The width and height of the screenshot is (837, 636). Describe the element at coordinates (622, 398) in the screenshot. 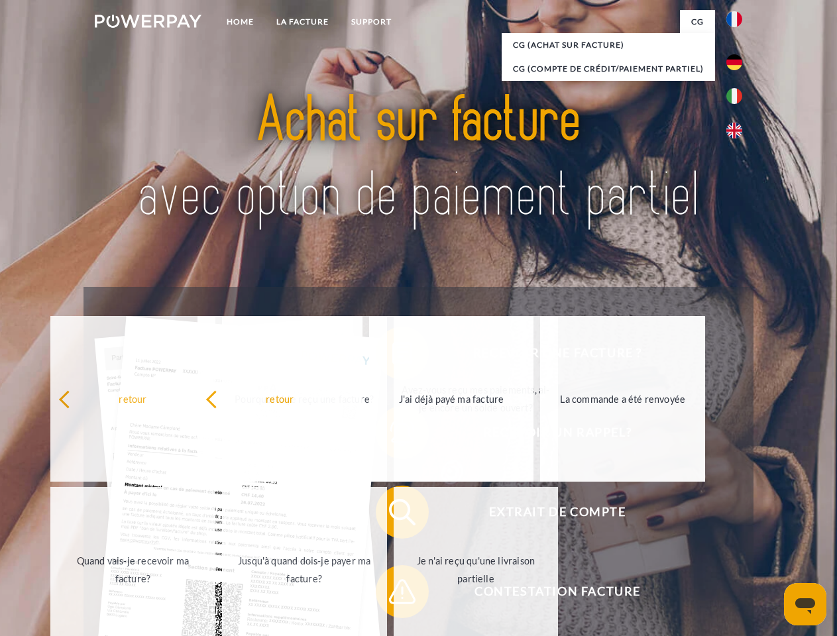

I see `div: La commande a été renvoyée` at that location.